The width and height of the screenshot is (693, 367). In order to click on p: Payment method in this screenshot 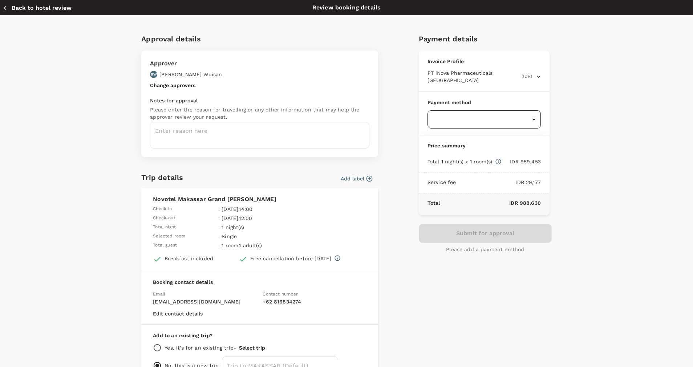, I will do `click(484, 102)`.